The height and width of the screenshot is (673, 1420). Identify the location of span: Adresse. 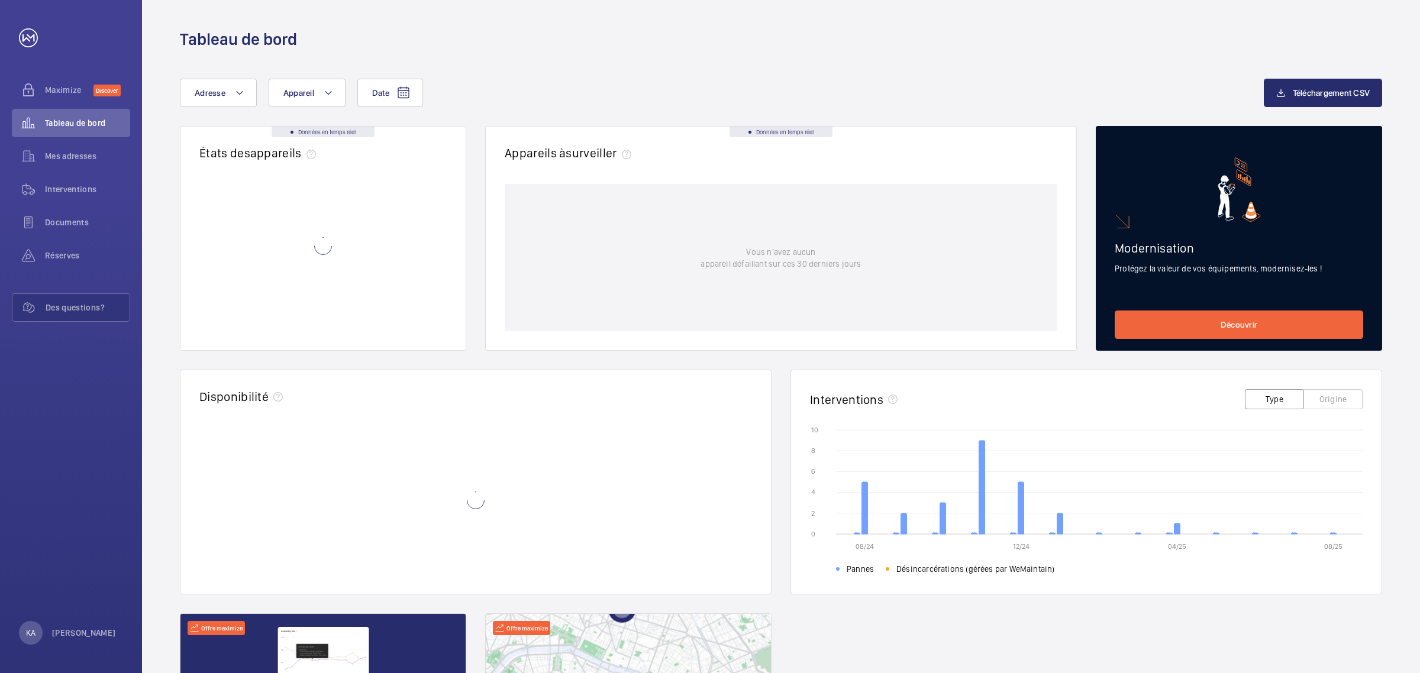
(210, 93).